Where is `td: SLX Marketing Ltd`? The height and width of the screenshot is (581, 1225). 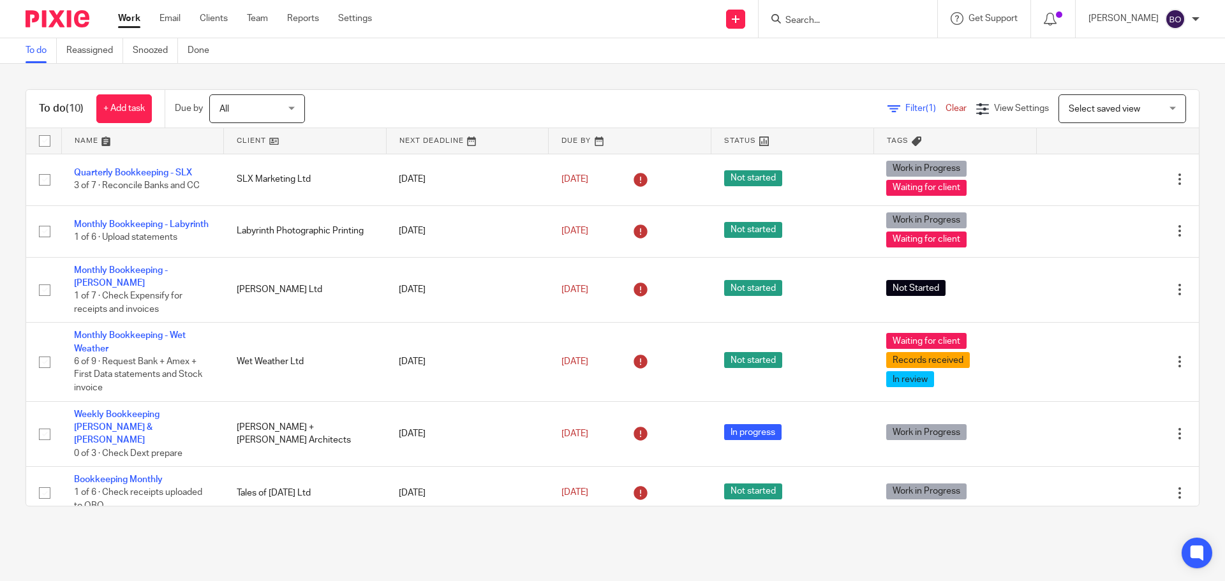 td: SLX Marketing Ltd is located at coordinates (305, 179).